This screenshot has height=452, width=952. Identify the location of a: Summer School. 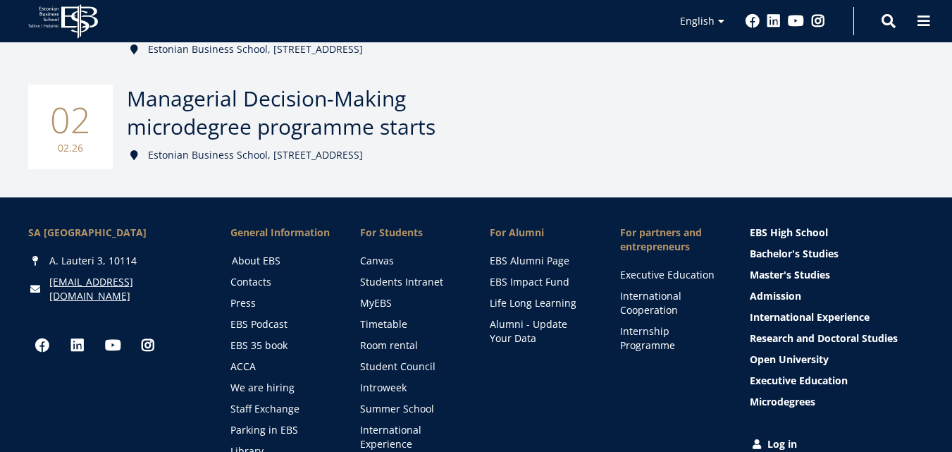
(411, 409).